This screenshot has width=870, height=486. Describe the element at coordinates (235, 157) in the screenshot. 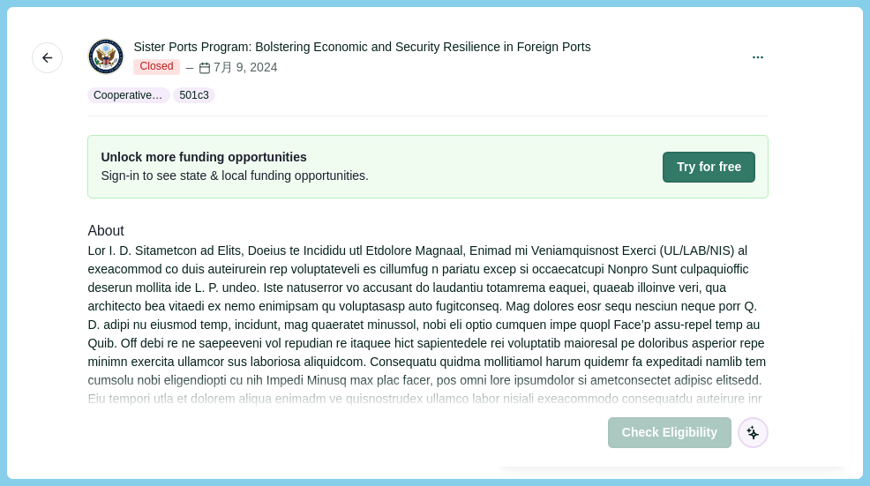

I see `span: Unlock more funding opportunities` at that location.